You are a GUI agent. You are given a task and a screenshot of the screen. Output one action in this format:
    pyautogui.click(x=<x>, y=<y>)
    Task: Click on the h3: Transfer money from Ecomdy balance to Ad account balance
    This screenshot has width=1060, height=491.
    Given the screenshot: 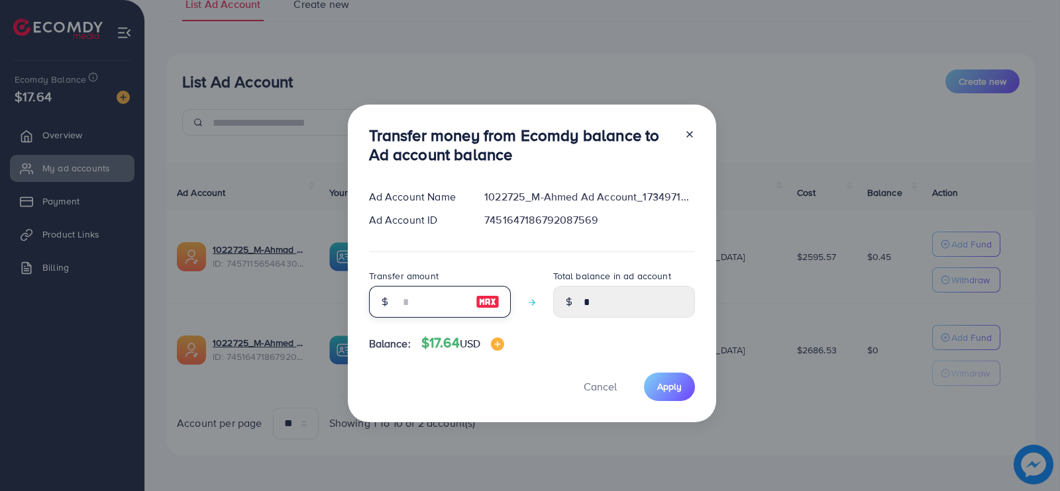 What is the action you would take?
    pyautogui.click(x=521, y=145)
    